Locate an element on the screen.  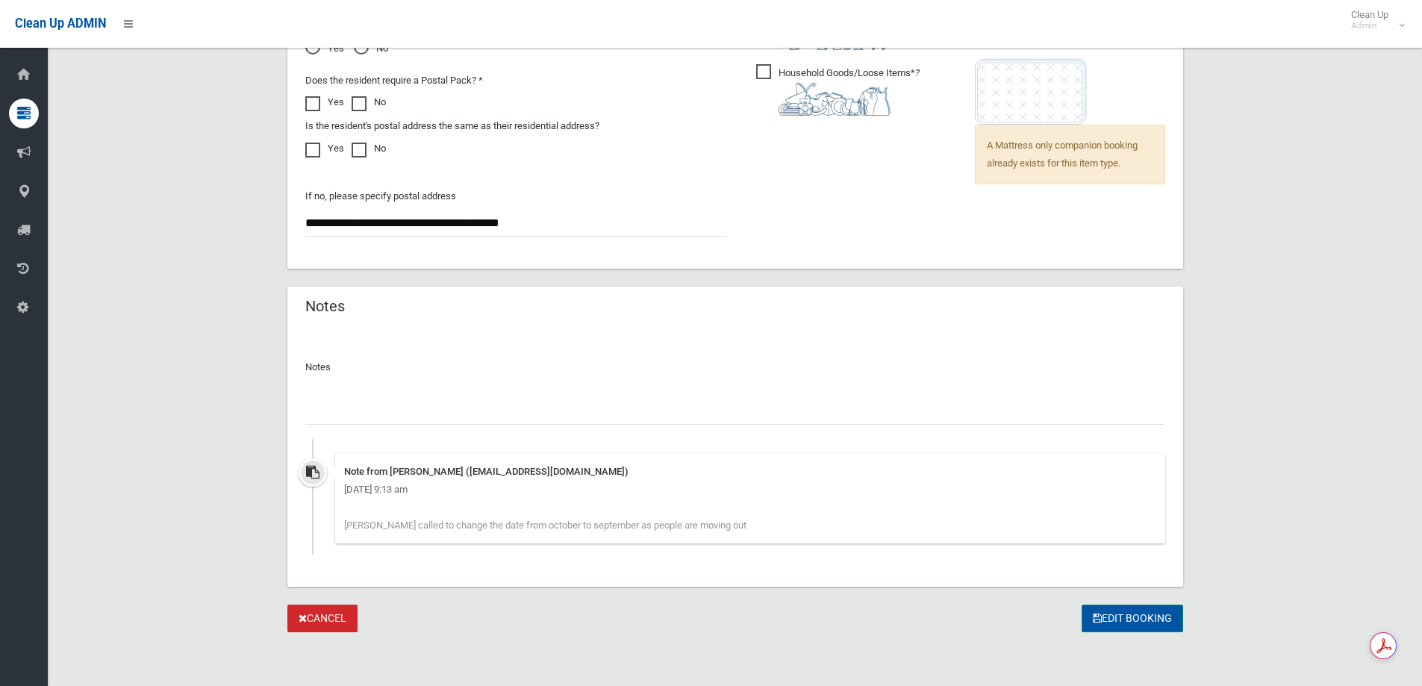
span: Household Goods/Loose Items* is located at coordinates (838, 90).